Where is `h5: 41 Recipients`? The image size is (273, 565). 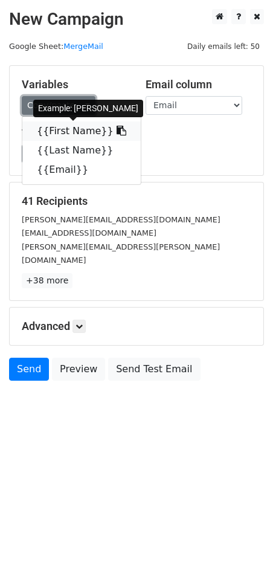
h5: 41 Recipients is located at coordinates (136, 201).